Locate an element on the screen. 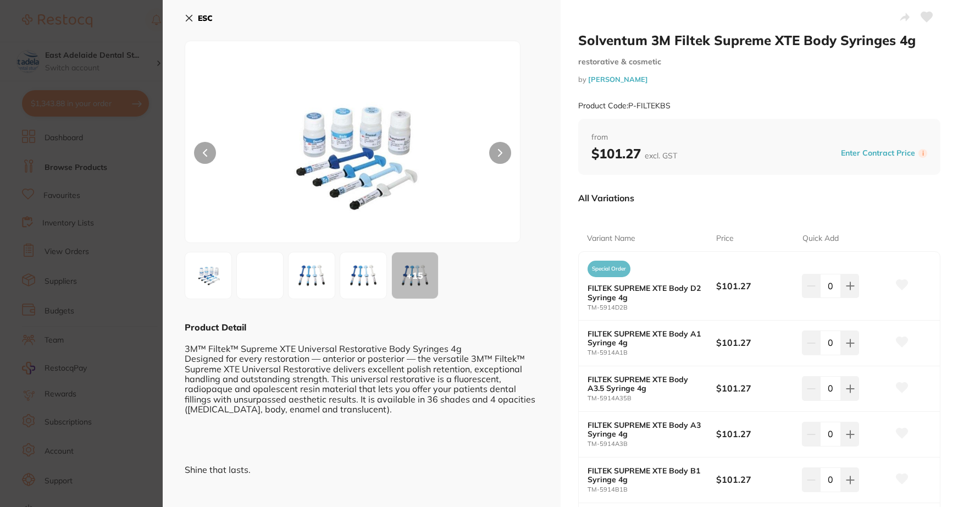 Image resolution: width=958 pixels, height=507 pixels. button: ESC is located at coordinates (198, 18).